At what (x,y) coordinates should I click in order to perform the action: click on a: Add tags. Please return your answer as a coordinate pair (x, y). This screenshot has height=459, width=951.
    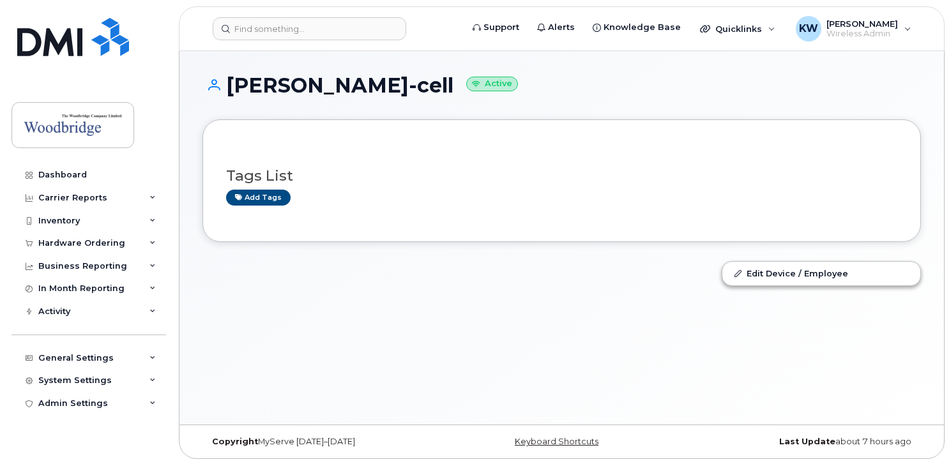
    Looking at the image, I should click on (258, 197).